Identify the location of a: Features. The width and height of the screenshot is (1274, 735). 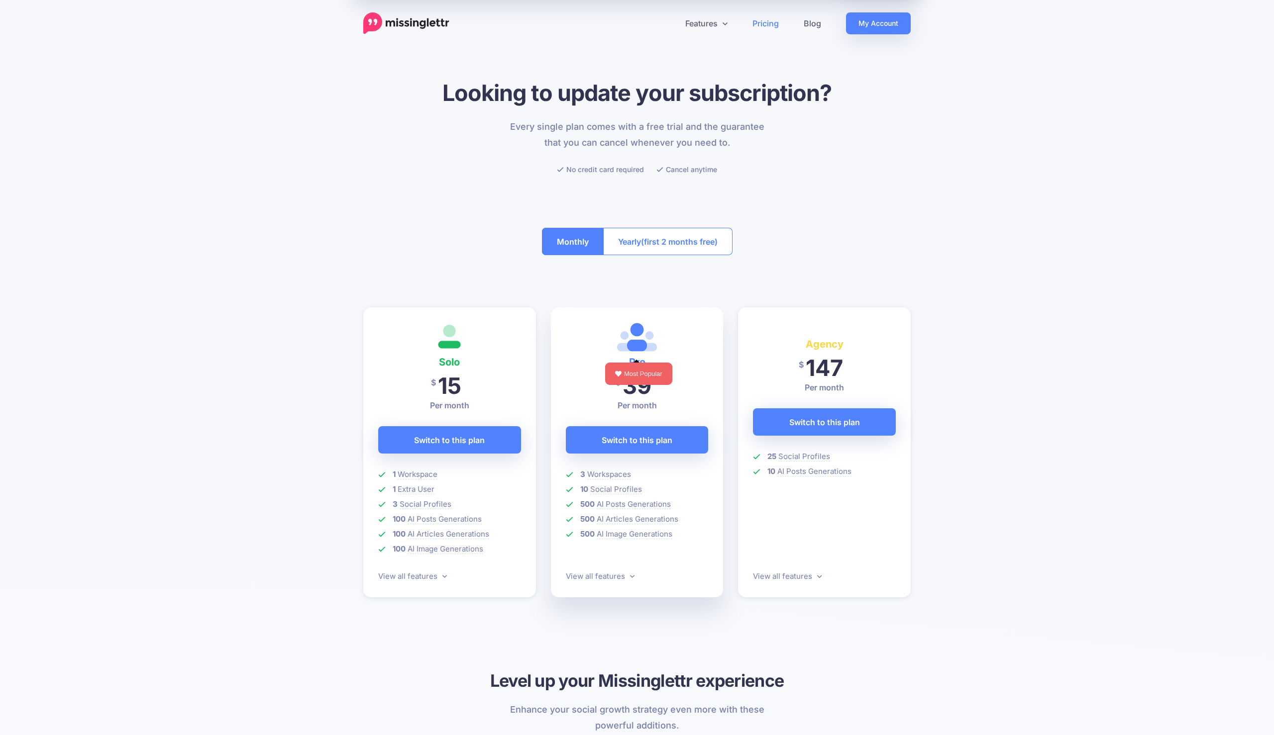
(706, 23).